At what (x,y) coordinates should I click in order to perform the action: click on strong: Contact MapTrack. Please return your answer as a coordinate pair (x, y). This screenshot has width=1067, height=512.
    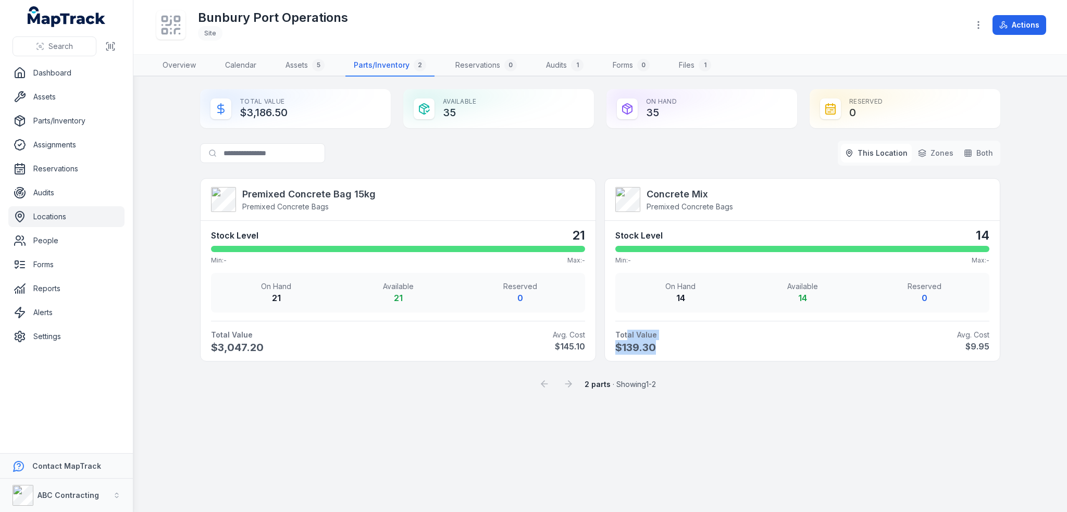
    Looking at the image, I should click on (67, 466).